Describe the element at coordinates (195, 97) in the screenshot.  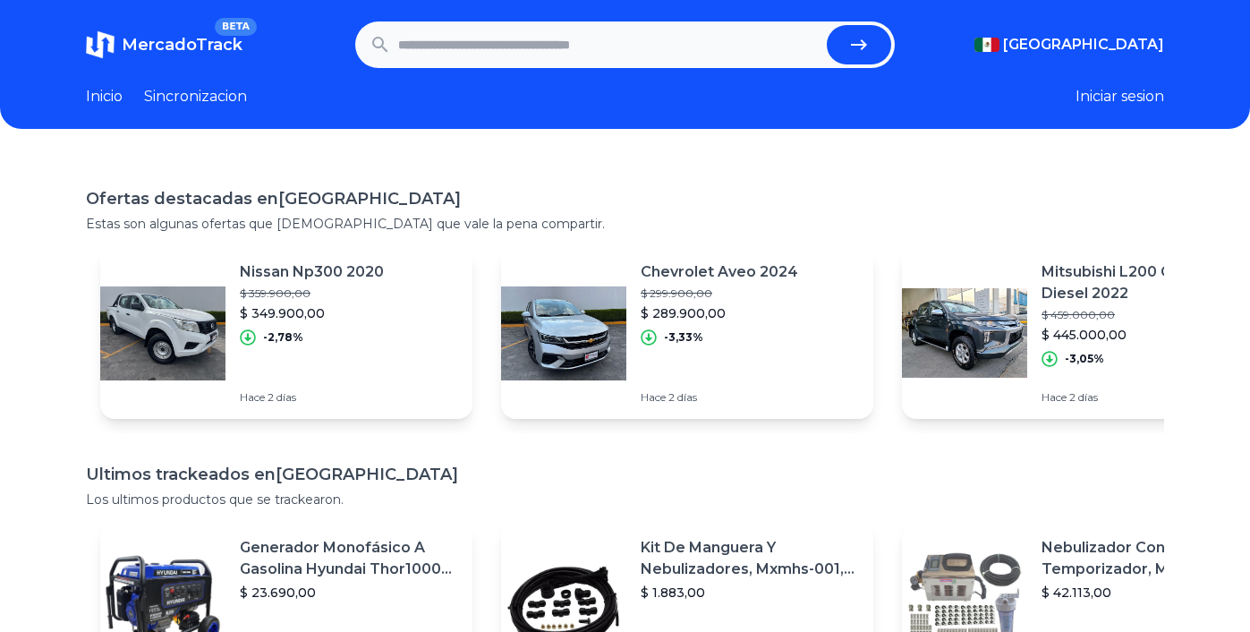
I see `a: Sincronizacion` at that location.